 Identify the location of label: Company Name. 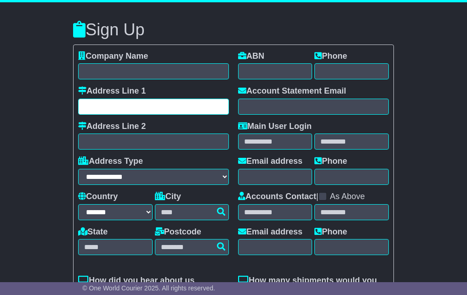
(113, 57).